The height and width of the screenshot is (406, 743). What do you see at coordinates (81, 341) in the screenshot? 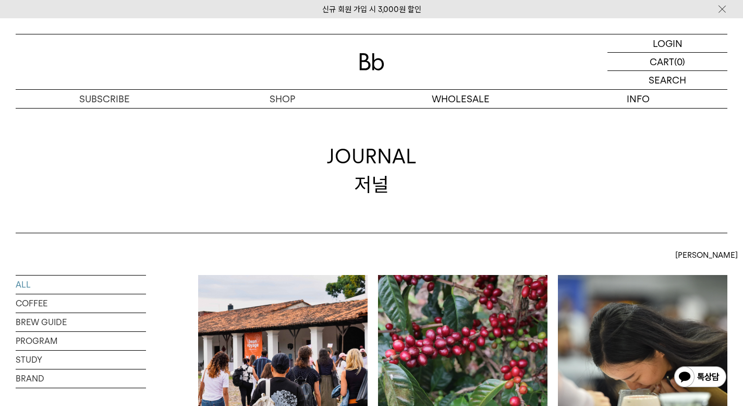
I see `a: PROGRAM` at bounding box center [81, 341].